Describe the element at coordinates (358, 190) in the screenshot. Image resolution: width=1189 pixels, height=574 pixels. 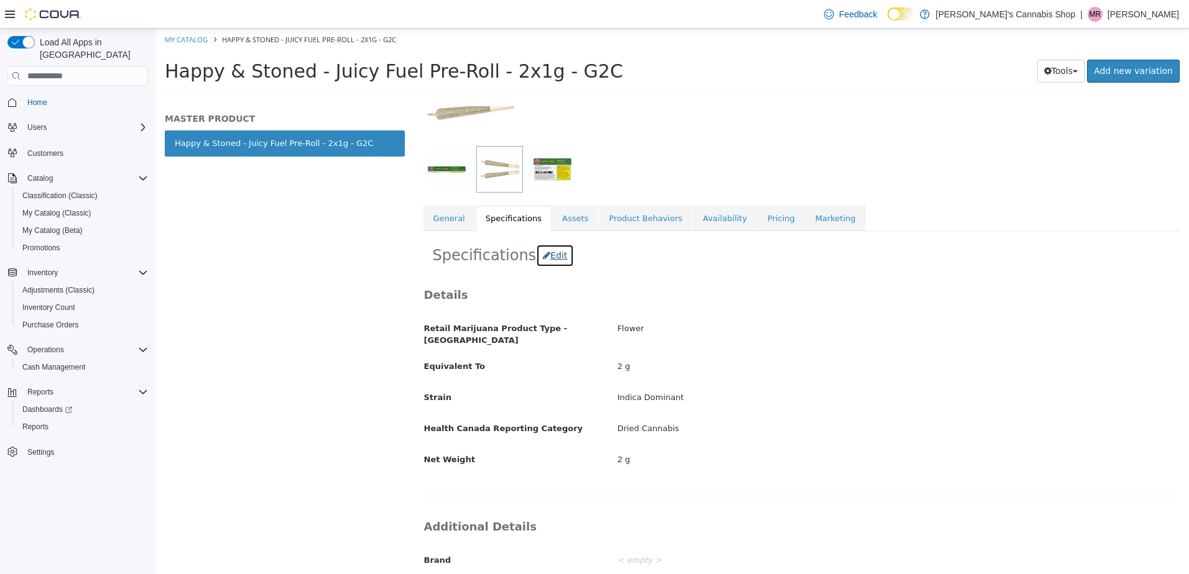
I see `a: Specifications` at that location.